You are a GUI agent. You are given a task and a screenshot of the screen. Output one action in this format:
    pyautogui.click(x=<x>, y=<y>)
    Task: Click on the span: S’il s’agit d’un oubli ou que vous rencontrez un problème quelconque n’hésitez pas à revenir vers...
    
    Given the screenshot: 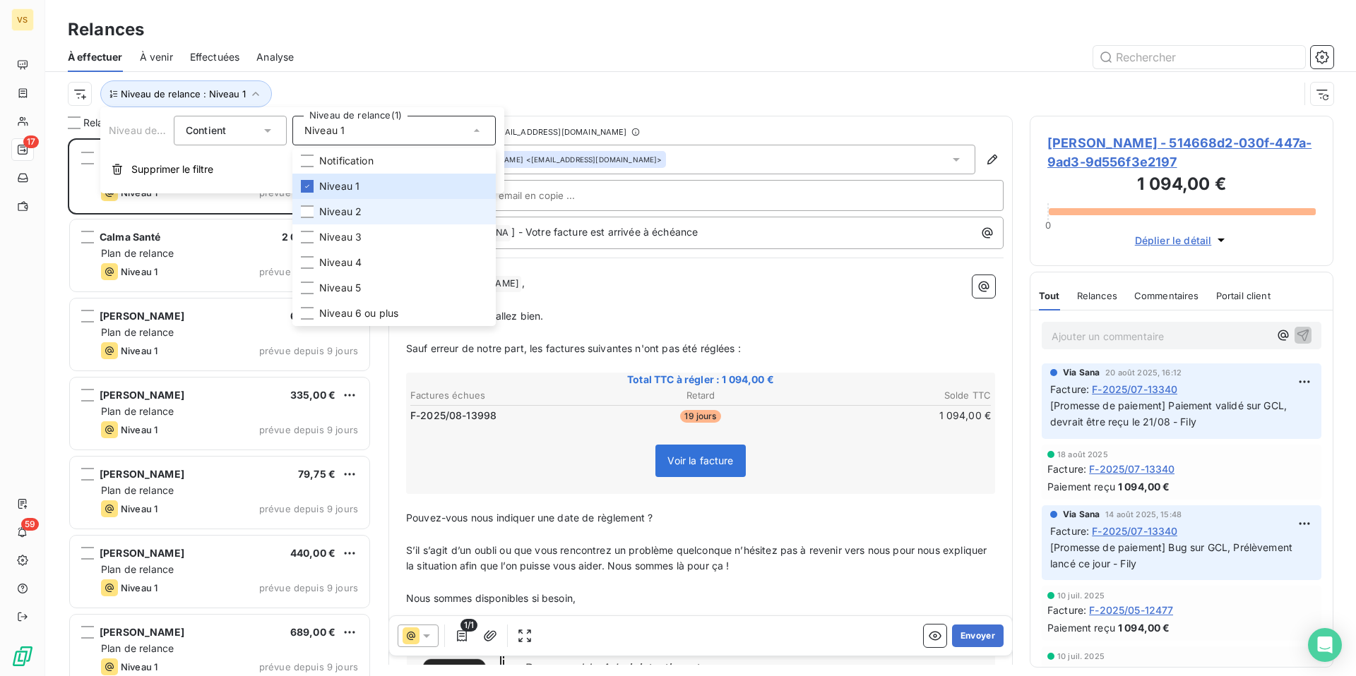 What is the action you would take?
    pyautogui.click(x=698, y=559)
    